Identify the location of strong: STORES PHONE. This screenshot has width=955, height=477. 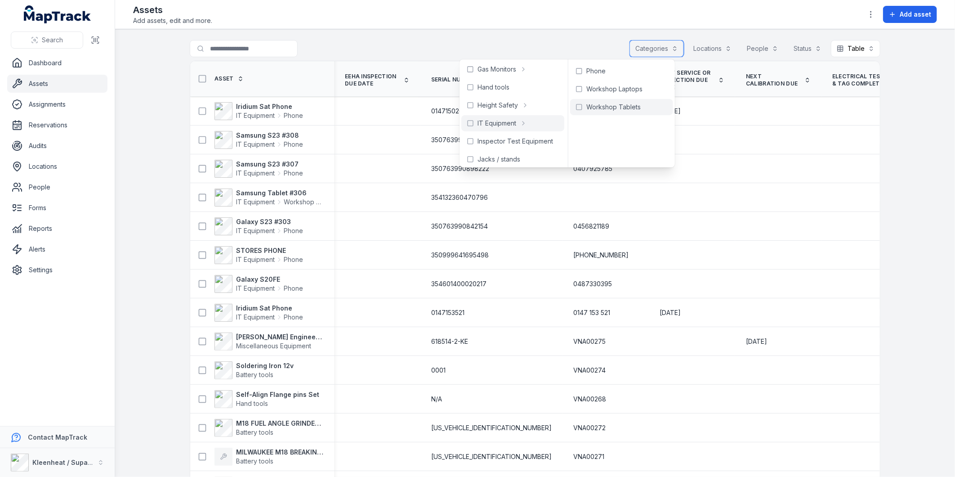
(269, 250).